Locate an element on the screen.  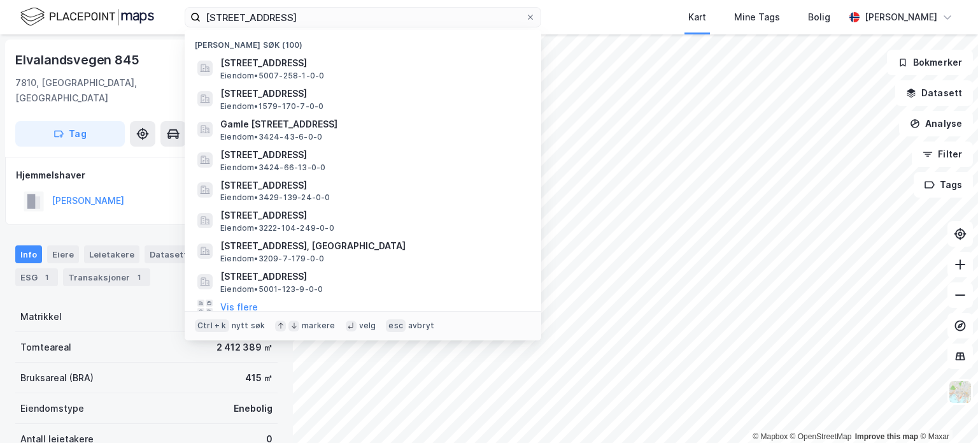
div: Hjemmelshaver is located at coordinates (147, 175).